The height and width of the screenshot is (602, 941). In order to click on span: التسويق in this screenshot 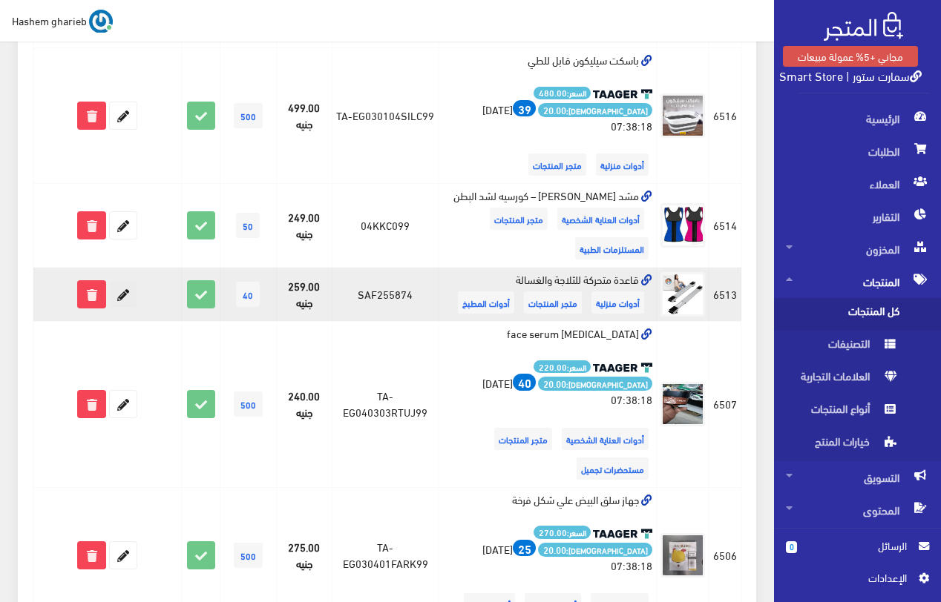, I will do `click(857, 478)`.